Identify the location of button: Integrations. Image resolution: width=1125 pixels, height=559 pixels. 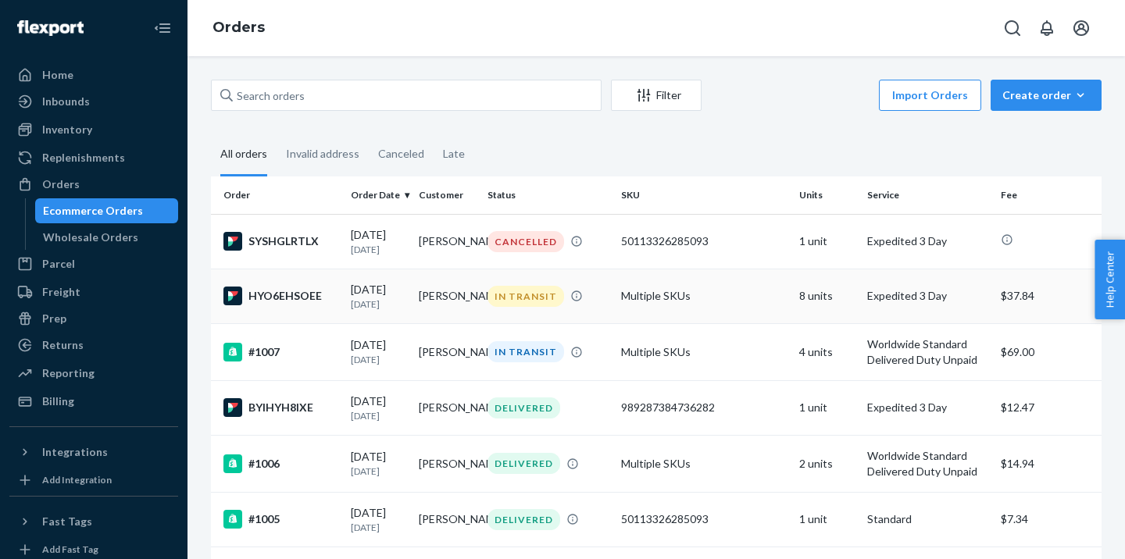
(94, 452).